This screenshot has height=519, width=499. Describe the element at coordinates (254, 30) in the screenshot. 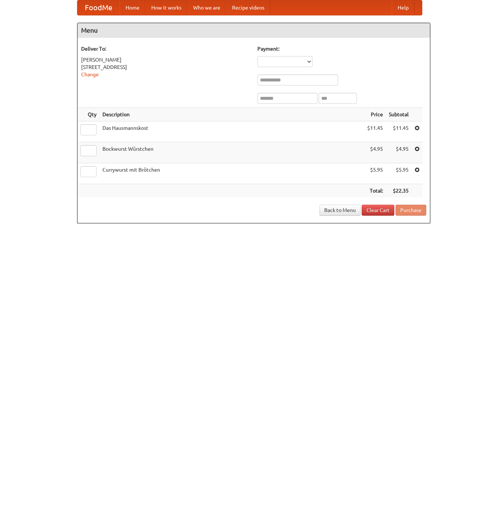

I see `h4: Menu` at that location.